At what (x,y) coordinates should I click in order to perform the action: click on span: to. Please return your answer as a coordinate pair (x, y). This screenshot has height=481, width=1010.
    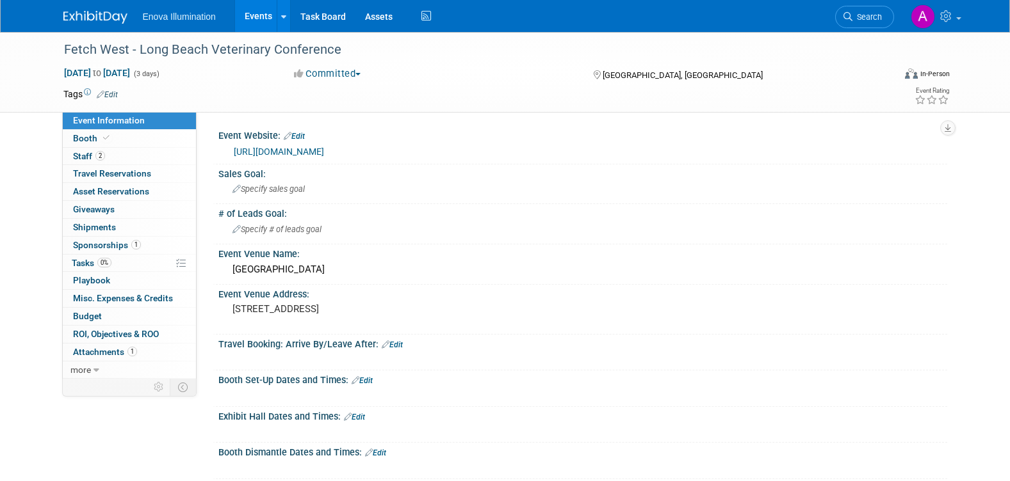
    Looking at the image, I should click on (97, 73).